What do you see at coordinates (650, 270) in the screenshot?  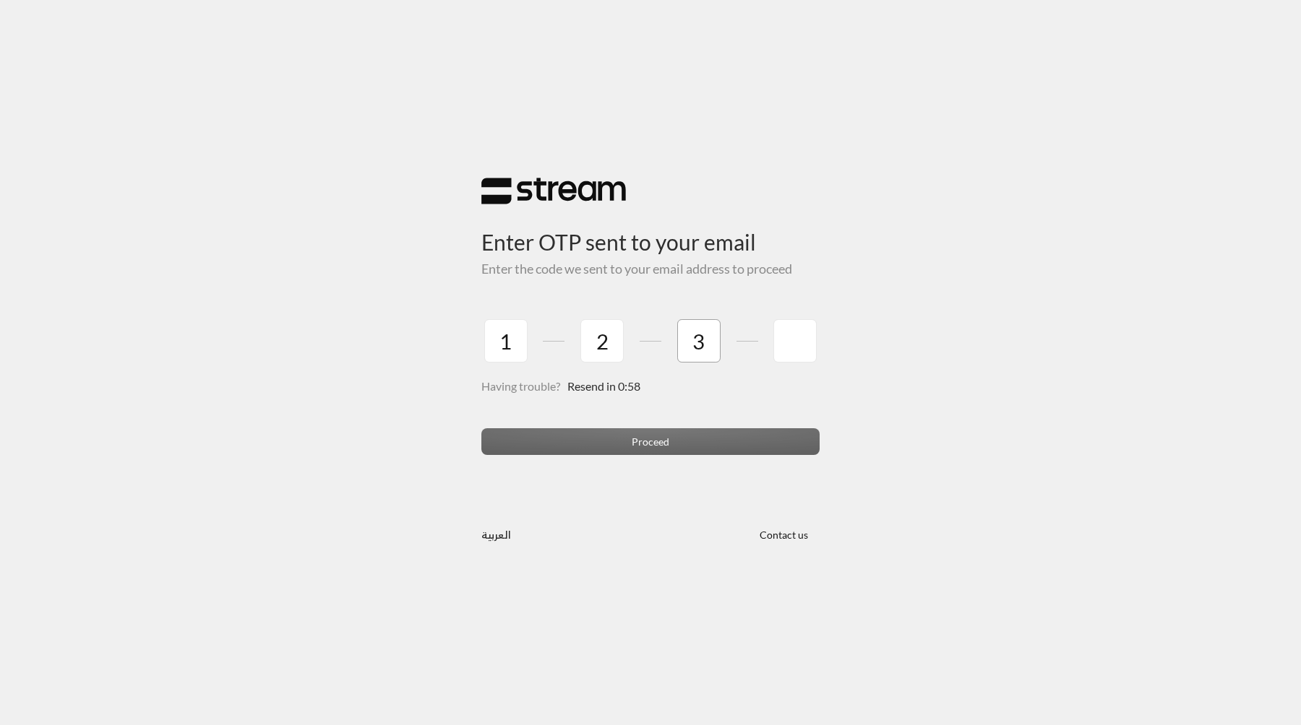 I see `h5: Enter the code we sent to your email address to proceed` at bounding box center [650, 270].